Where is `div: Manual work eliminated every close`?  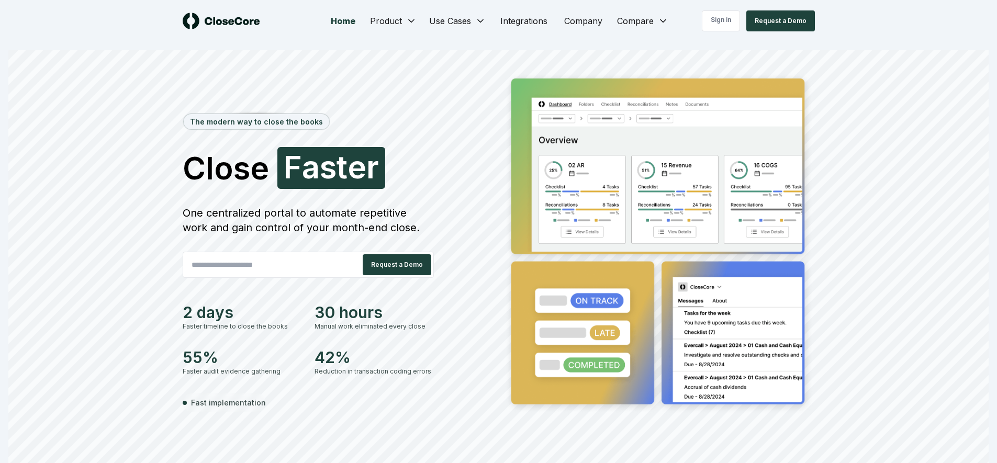 div: Manual work eliminated every close is located at coordinates (374, 326).